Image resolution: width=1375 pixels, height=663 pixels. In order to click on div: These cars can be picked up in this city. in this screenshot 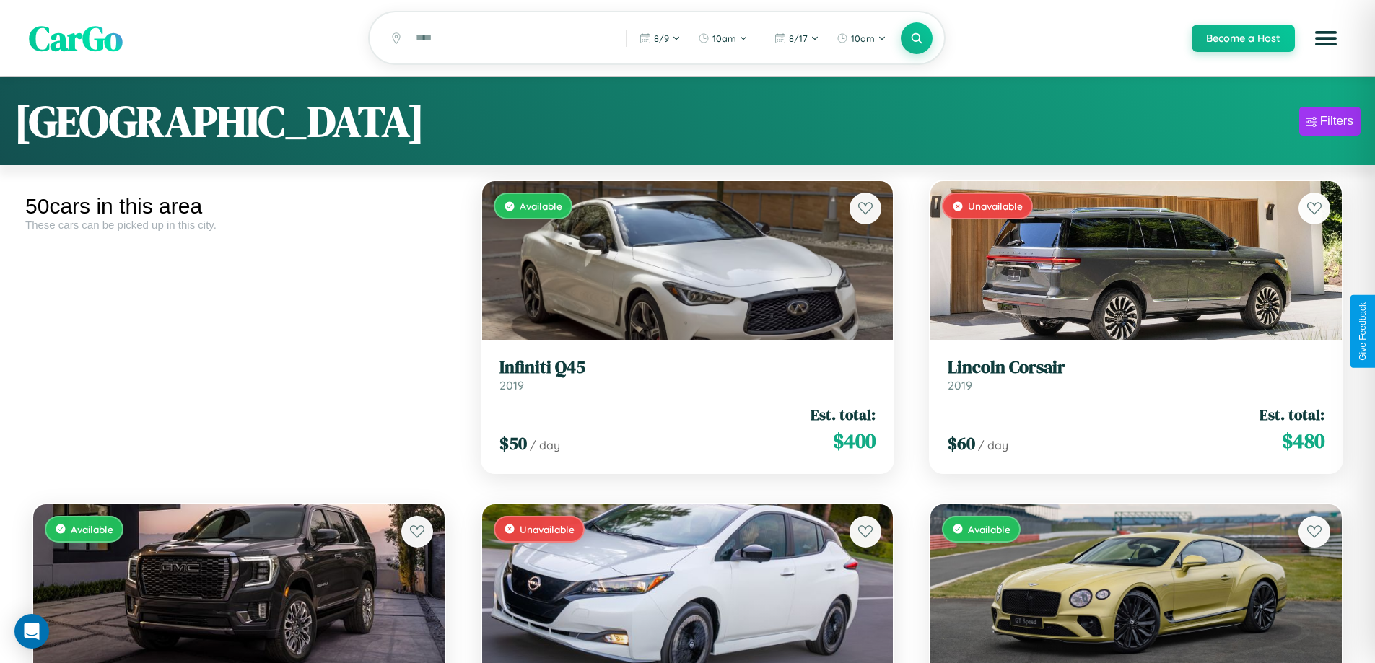, I will do `click(239, 225)`.